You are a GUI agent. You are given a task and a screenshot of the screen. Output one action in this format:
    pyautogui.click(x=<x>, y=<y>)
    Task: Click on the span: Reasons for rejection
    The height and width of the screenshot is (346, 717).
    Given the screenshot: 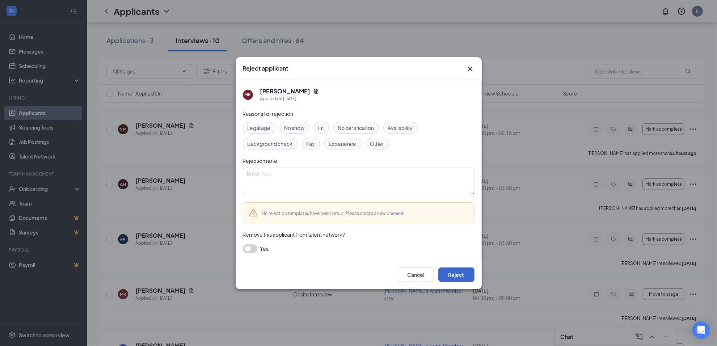 What is the action you would take?
    pyautogui.click(x=268, y=114)
    